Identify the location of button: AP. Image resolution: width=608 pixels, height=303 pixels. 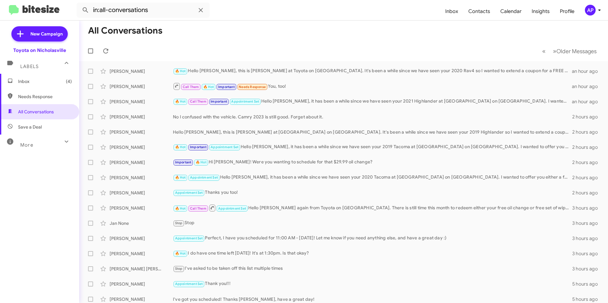
(591, 10).